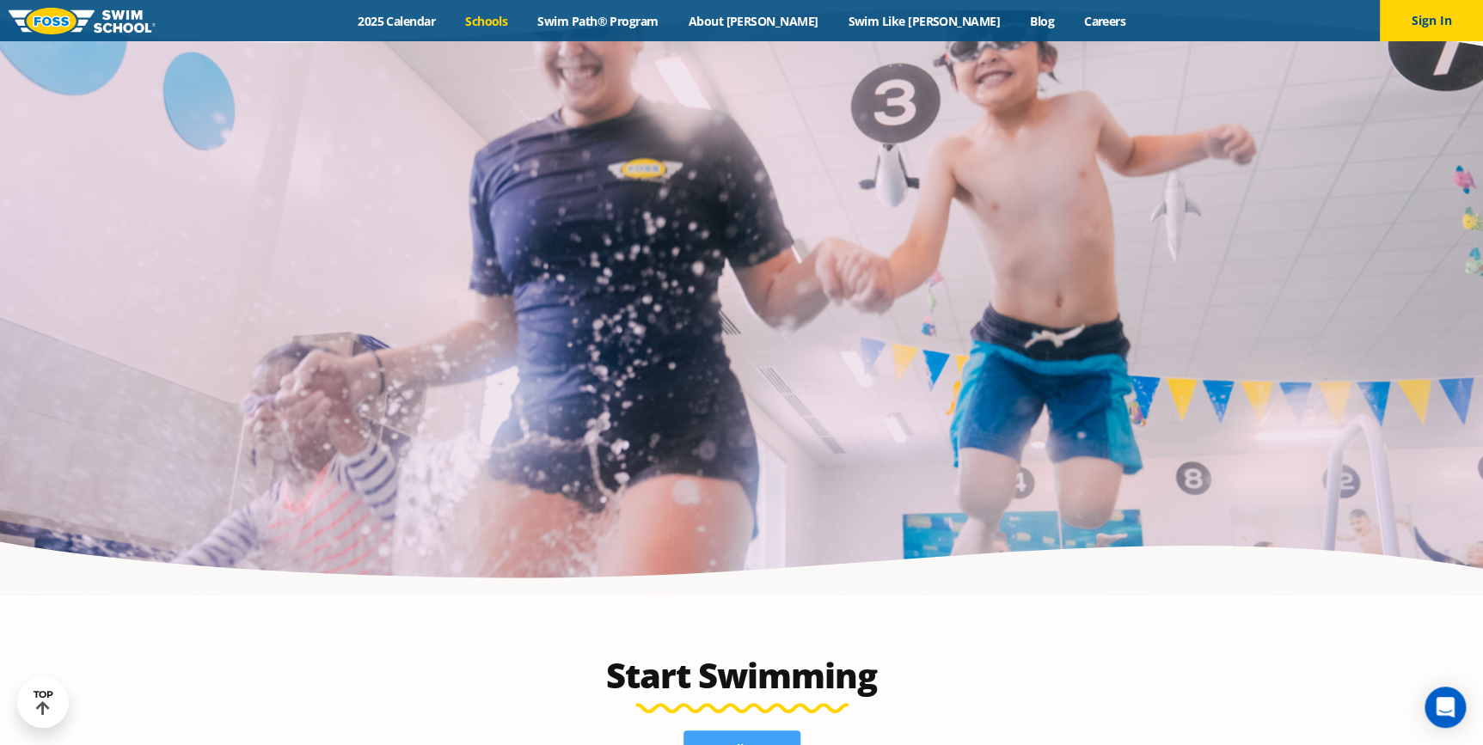 The height and width of the screenshot is (745, 1483). I want to click on a: Swim Path® Program, so click(597, 21).